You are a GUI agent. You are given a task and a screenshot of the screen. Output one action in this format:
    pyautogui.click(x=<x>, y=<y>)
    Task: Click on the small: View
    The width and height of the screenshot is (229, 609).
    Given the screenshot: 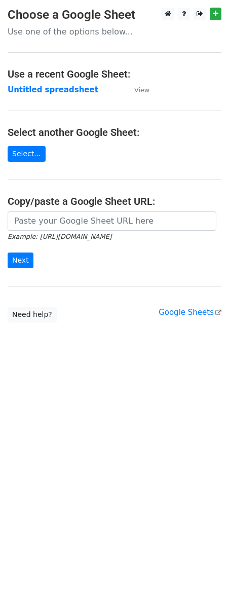 What is the action you would take?
    pyautogui.click(x=142, y=90)
    